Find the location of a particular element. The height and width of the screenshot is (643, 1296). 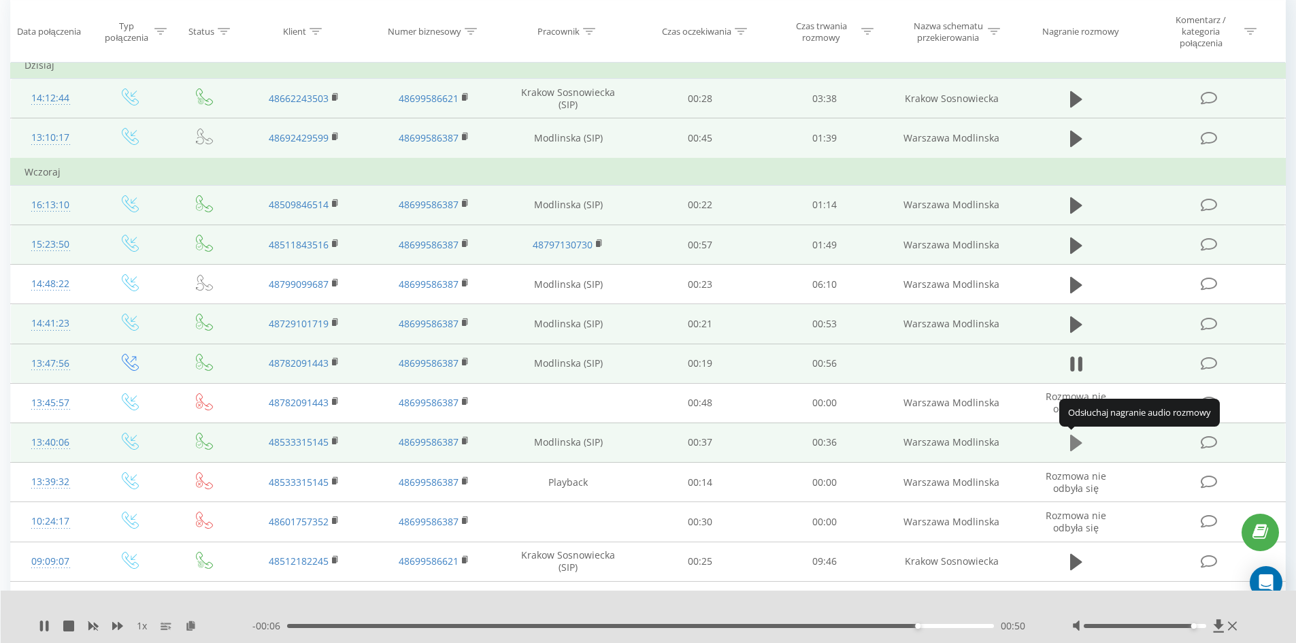

td: 00:19 is located at coordinates (700, 363).